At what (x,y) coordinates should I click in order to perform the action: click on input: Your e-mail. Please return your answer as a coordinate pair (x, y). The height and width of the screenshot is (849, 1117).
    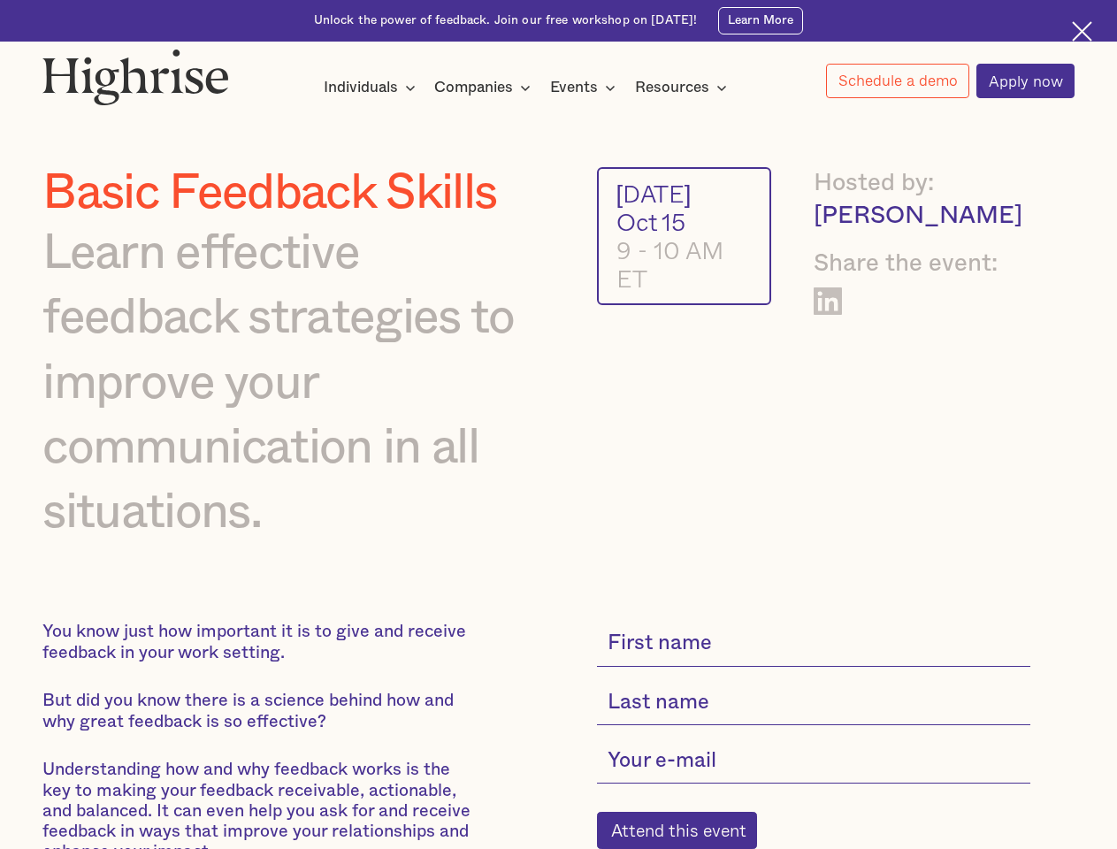
    Looking at the image, I should click on (814, 762).